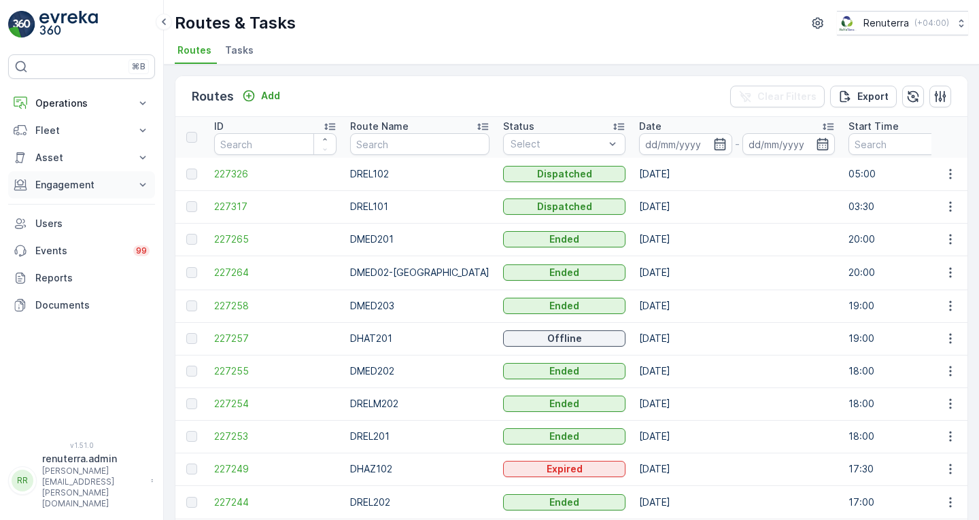 Image resolution: width=979 pixels, height=520 pixels. Describe the element at coordinates (685, 144) in the screenshot. I see `input: dd/mm/yyyy` at that location.